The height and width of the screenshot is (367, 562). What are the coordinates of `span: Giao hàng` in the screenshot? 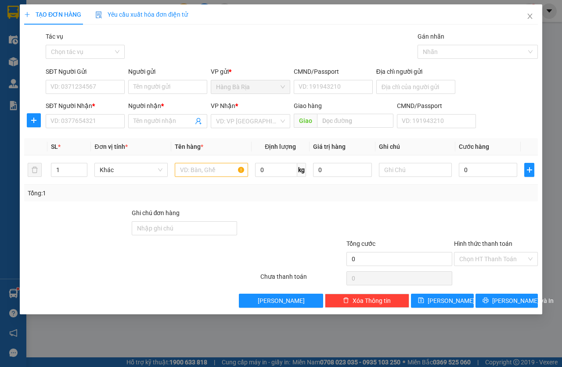 It's located at (307, 106).